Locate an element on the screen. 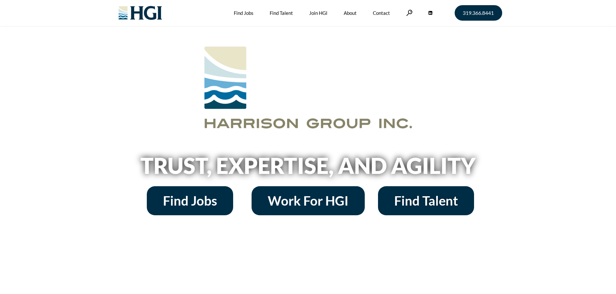 The width and height of the screenshot is (616, 294). a: Work For HGI is located at coordinates (308, 201).